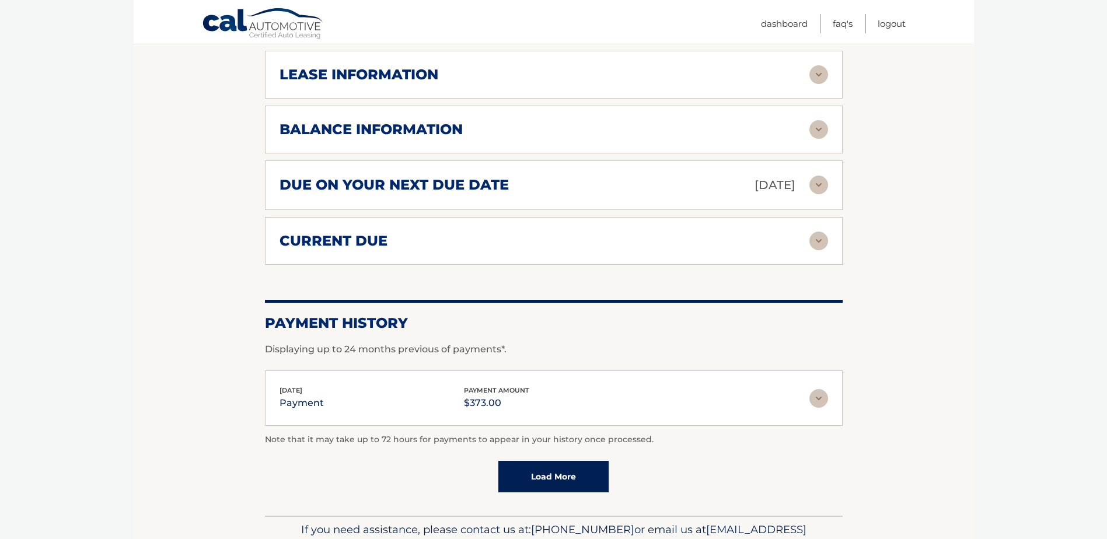 The width and height of the screenshot is (1107, 539). What do you see at coordinates (553, 477) in the screenshot?
I see `a: Load More` at bounding box center [553, 477].